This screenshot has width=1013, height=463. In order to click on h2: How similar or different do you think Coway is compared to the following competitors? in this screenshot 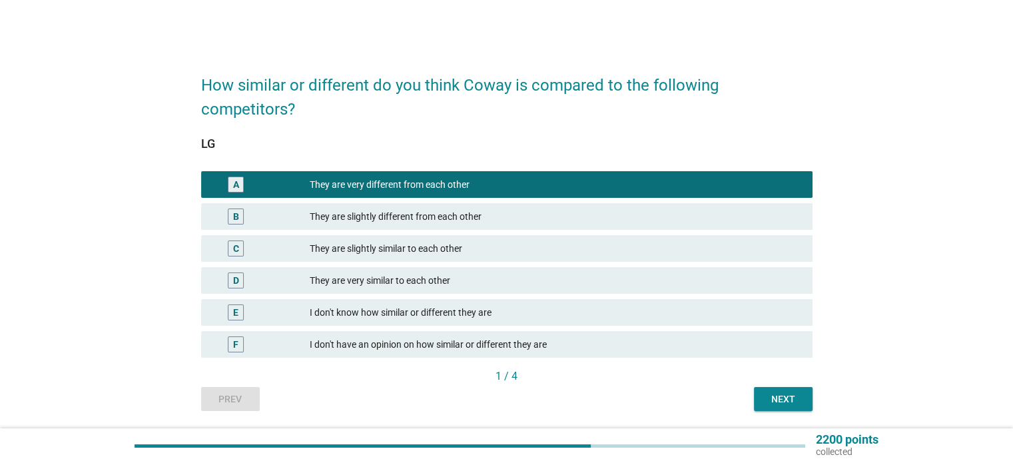, I will do `click(507, 91)`.